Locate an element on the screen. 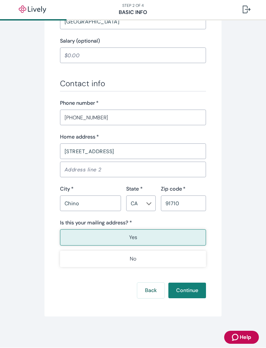 This screenshot has width=266, height=348. input: (555) 555-5555 is located at coordinates (133, 118).